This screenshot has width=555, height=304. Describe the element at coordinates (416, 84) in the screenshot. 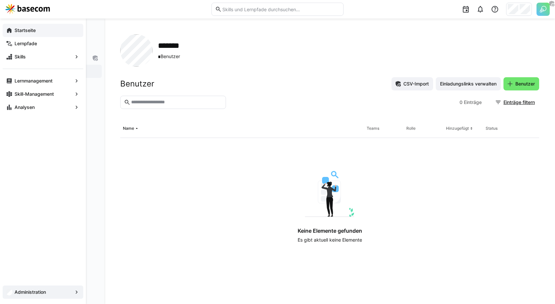

I see `span: CSV-Import` at that location.